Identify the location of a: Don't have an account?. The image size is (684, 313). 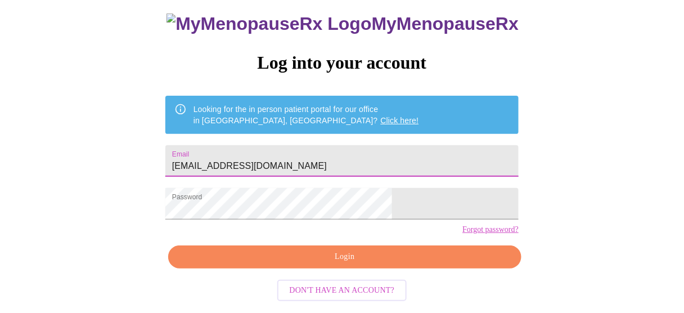
(342, 289).